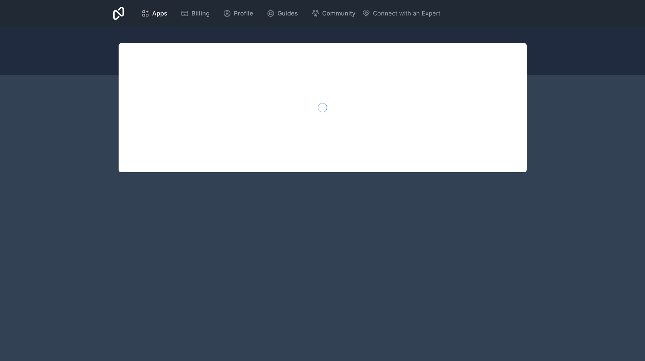 This screenshot has height=361, width=645. I want to click on span: Guides, so click(288, 13).